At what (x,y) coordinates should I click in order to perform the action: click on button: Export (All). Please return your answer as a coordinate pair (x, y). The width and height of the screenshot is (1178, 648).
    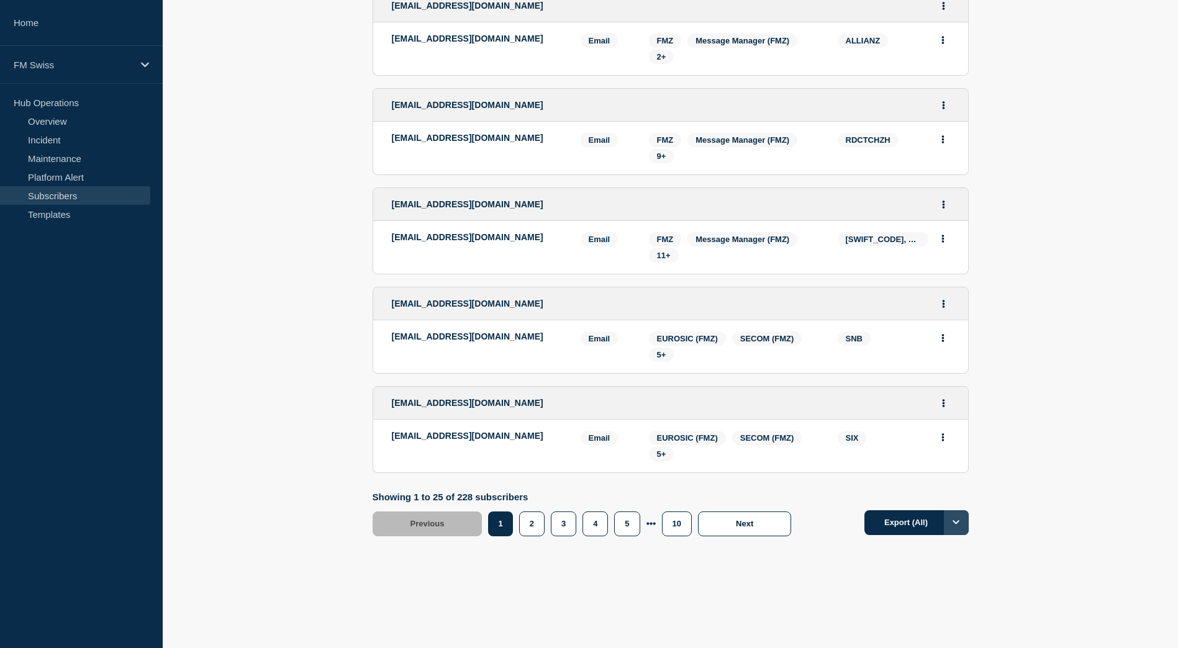
    Looking at the image, I should click on (916, 523).